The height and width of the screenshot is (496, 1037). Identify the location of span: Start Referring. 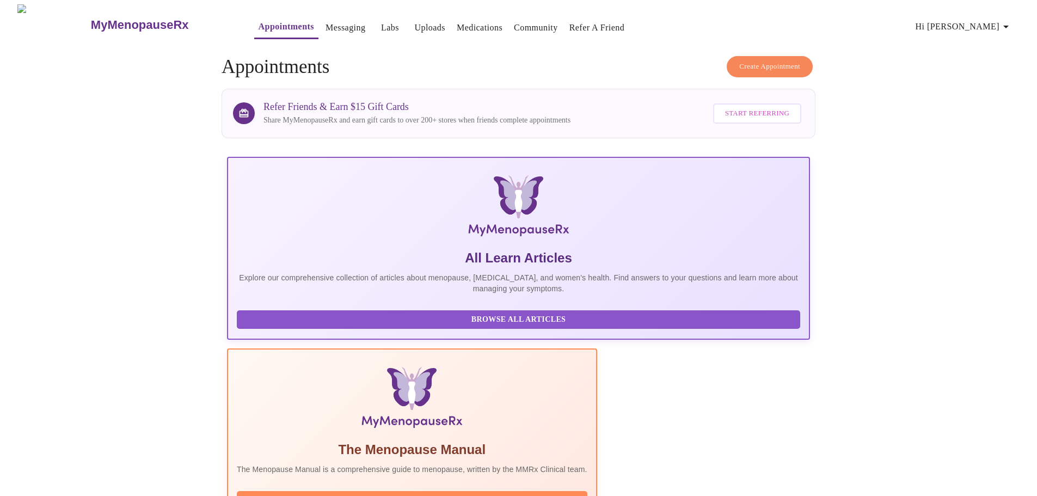
(757, 113).